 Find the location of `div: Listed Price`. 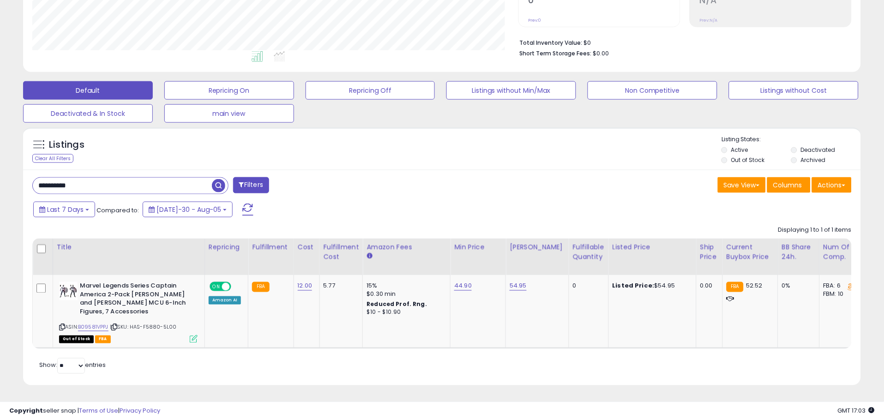

div: Listed Price is located at coordinates (653, 247).